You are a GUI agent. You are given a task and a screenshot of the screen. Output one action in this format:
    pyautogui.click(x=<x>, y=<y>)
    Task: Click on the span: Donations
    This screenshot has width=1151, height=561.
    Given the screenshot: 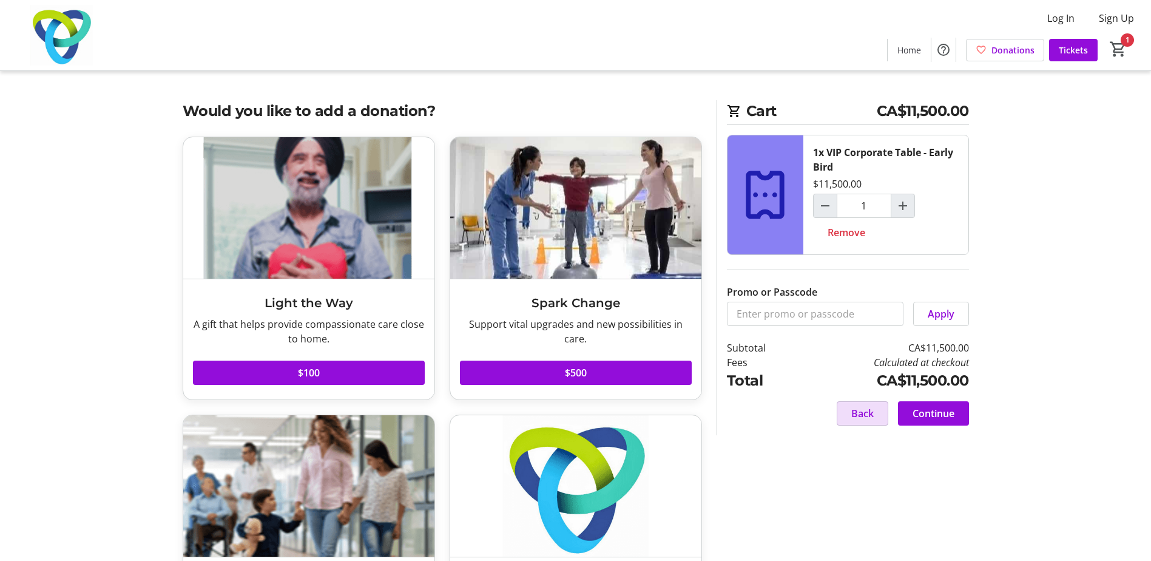 What is the action you would take?
    pyautogui.click(x=1013, y=50)
    